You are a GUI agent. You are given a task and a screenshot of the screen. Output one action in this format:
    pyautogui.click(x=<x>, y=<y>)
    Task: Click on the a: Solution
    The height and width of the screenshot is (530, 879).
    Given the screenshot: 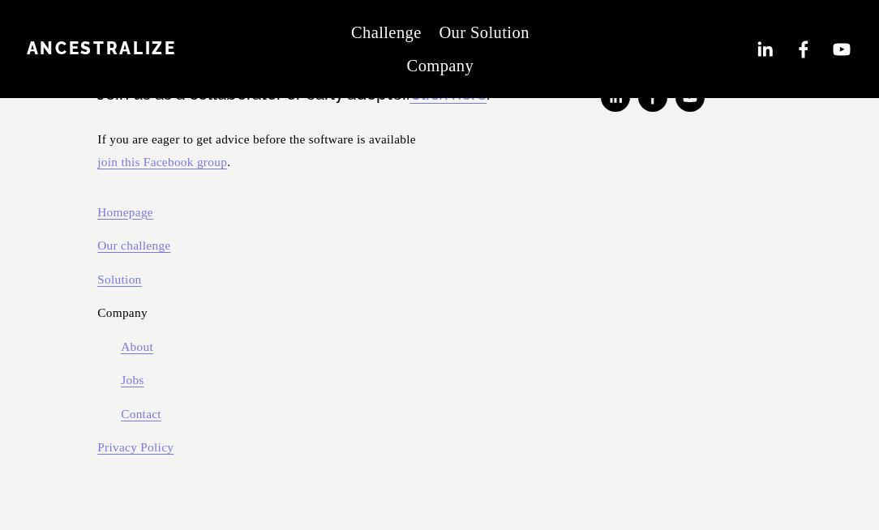 What is the action you would take?
    pyautogui.click(x=119, y=280)
    